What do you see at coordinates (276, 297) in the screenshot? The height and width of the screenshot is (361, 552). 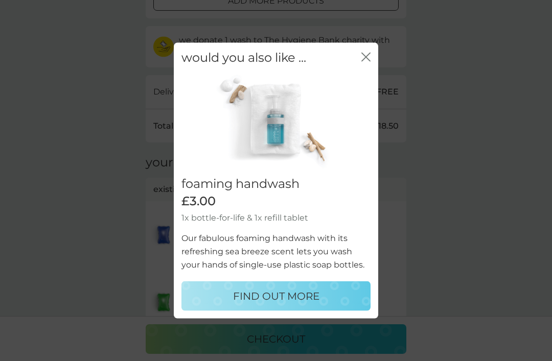 I see `p: FIND OUT MORE` at bounding box center [276, 297].